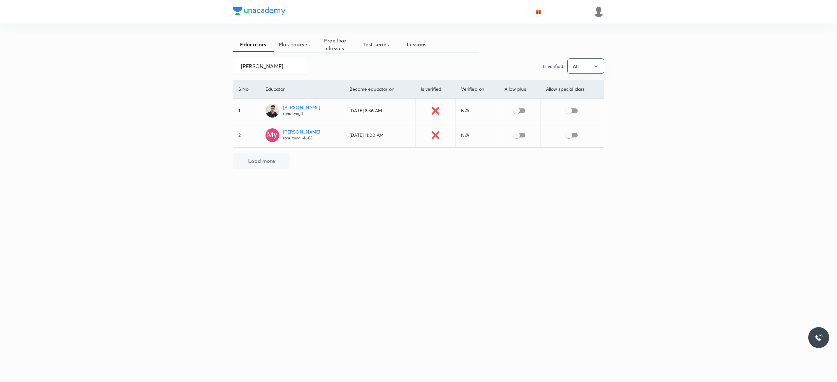 The image size is (837, 382). What do you see at coordinates (585, 66) in the screenshot?
I see `button: All` at bounding box center [585, 66].